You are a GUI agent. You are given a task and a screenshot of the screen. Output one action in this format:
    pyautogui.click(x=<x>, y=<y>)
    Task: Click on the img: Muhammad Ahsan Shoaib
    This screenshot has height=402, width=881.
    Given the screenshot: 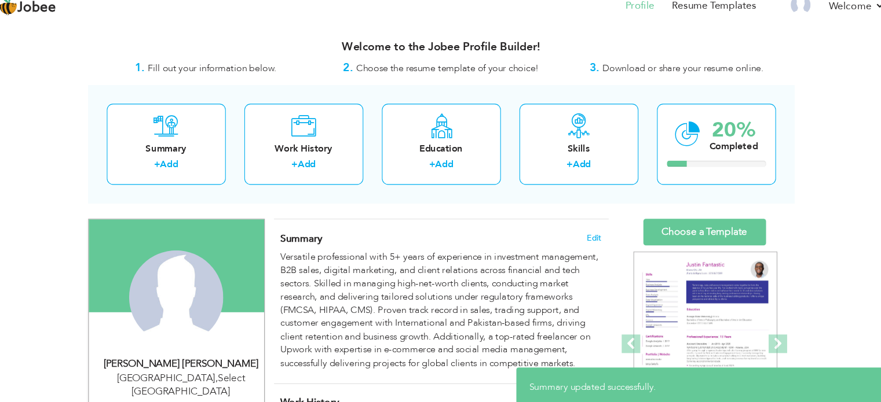 What is the action you would take?
    pyautogui.click(x=193, y=292)
    